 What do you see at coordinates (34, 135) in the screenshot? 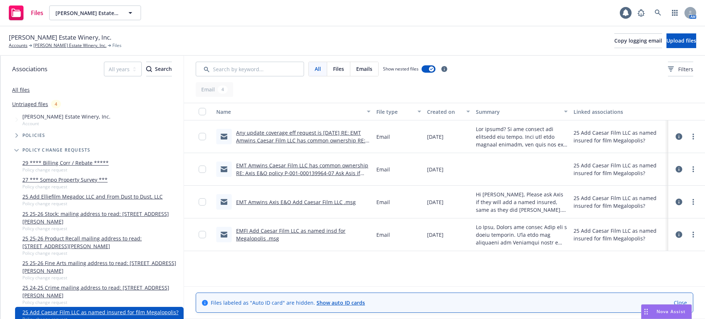
I see `span: Policies` at bounding box center [34, 135].